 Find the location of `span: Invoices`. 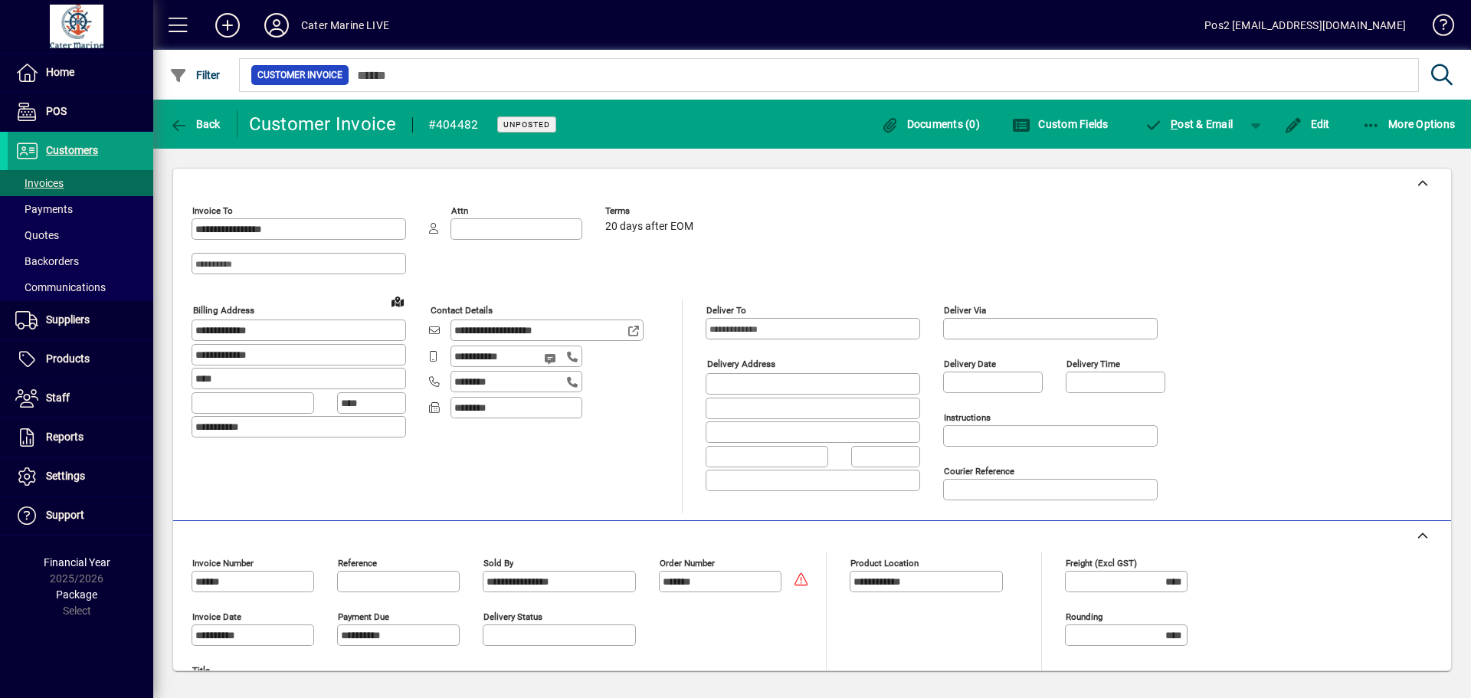

span: Invoices is located at coordinates (39, 183).